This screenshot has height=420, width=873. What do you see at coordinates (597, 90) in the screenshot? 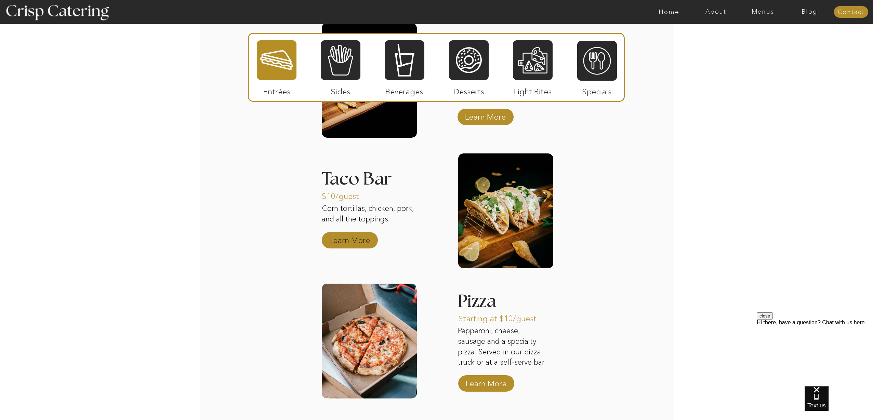
I see `p: Specials` at bounding box center [597, 90].